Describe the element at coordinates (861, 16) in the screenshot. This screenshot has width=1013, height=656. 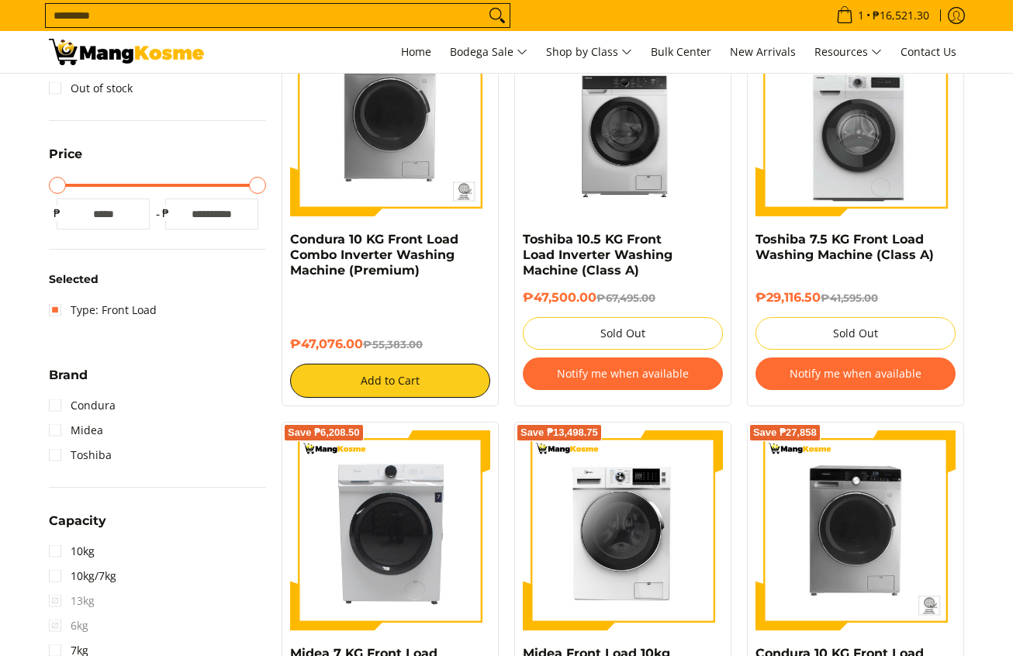
I see `span: 1` at that location.